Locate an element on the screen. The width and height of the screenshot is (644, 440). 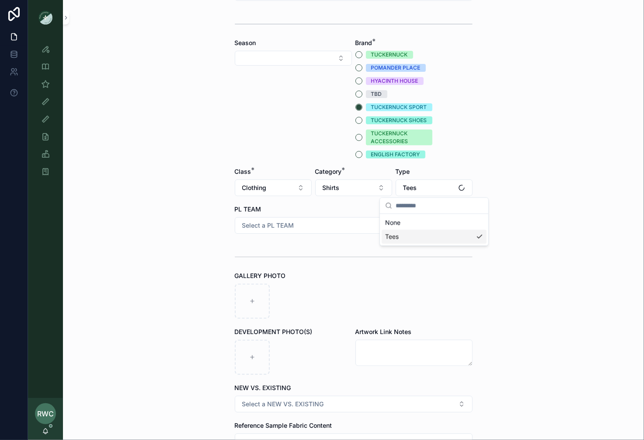
img: App logo is located at coordinates (45, 17).